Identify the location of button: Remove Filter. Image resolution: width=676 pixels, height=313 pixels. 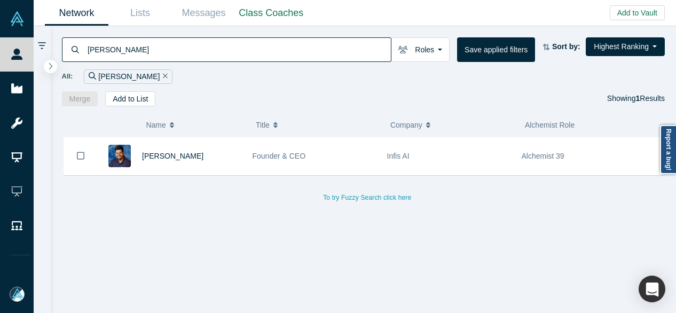
(163, 76).